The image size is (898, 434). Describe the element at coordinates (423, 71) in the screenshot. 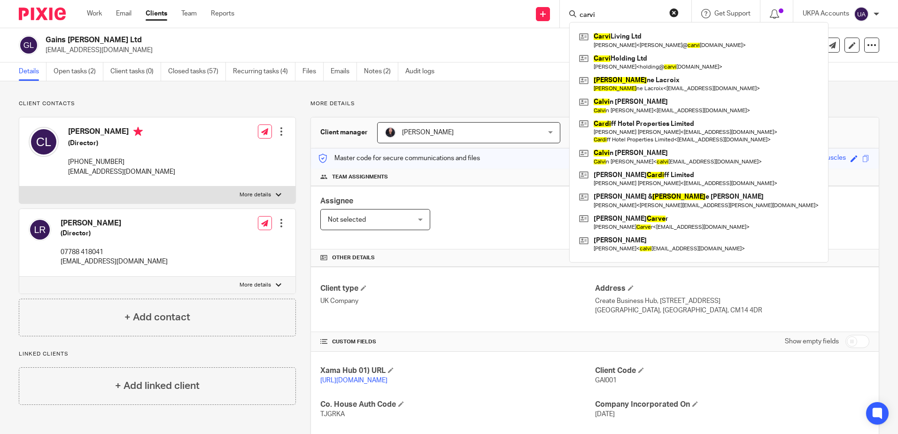

I see `a: Audit logs` at that location.